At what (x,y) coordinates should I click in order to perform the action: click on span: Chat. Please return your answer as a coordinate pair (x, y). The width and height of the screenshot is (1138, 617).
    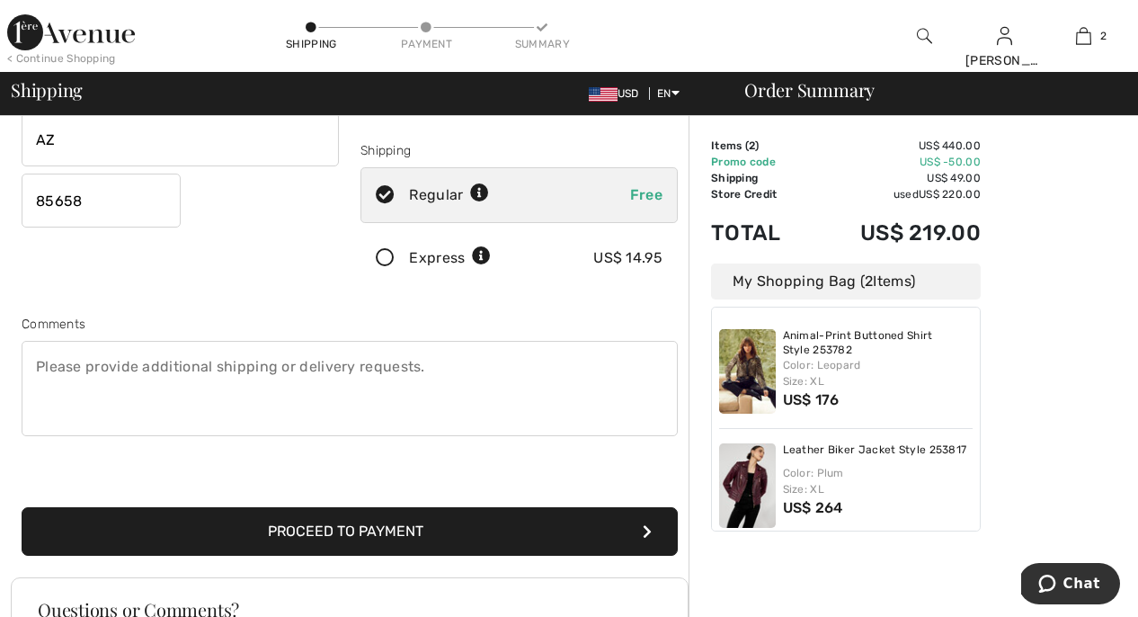
    Looking at the image, I should click on (60, 21).